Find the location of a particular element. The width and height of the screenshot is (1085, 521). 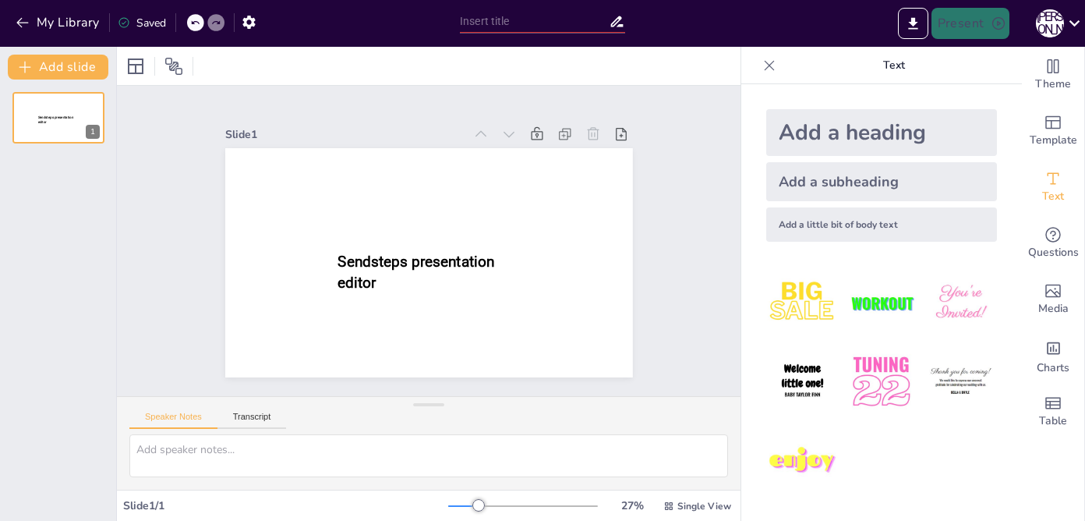

button: Add slide is located at coordinates (58, 67).